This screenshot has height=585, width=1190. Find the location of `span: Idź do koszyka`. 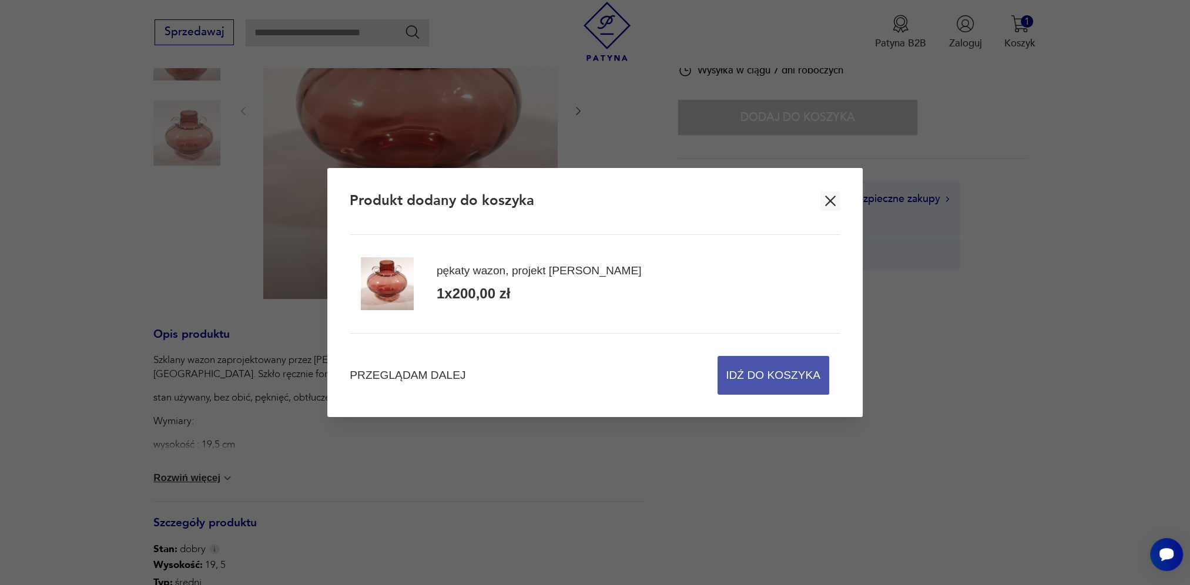

span: Idź do koszyka is located at coordinates (773, 376).